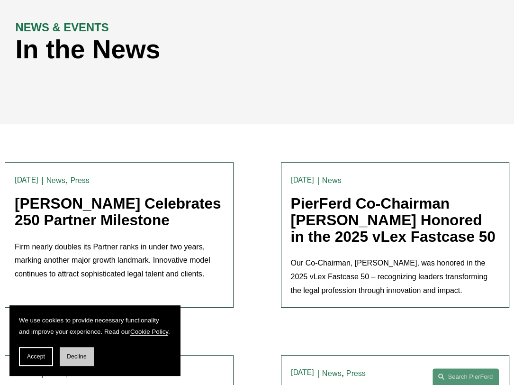 The width and height of the screenshot is (514, 385). What do you see at coordinates (77, 356) in the screenshot?
I see `button: Decline` at bounding box center [77, 356].